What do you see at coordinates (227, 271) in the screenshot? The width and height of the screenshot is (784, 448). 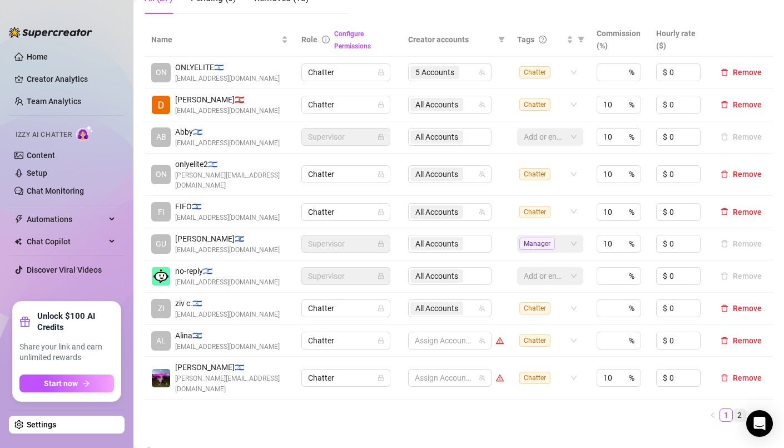 I see `span: no-reply 🇮🇱` at bounding box center [227, 271].